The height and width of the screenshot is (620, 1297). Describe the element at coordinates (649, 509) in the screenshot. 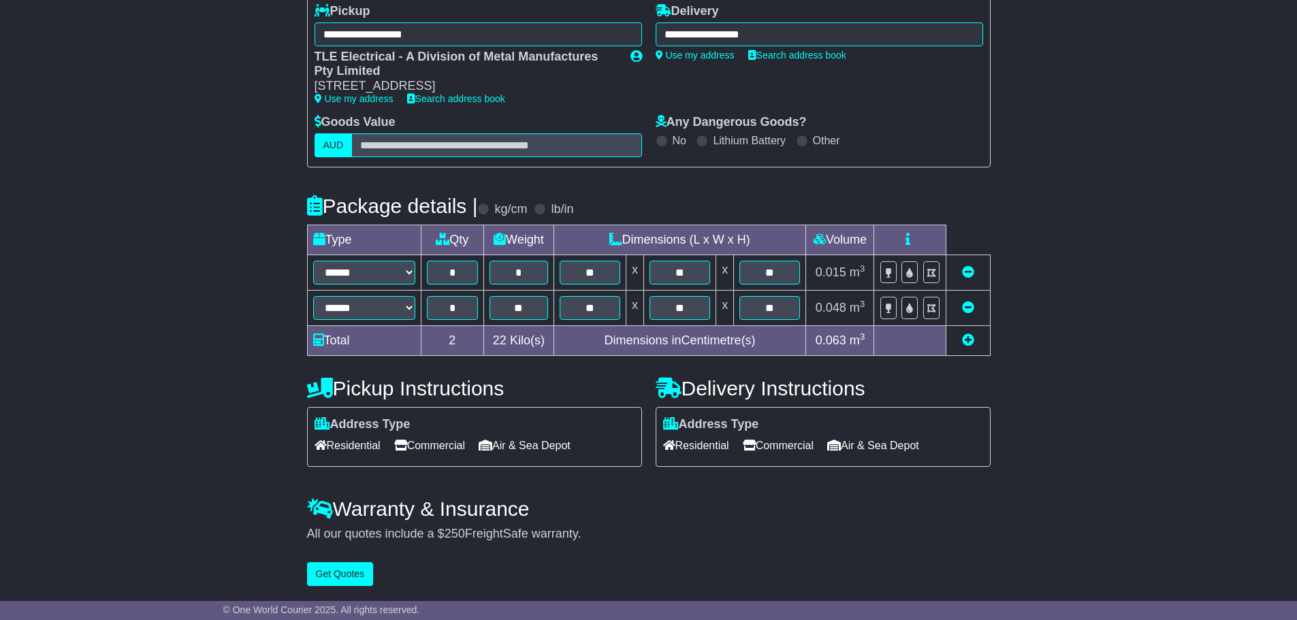

I see `h4: Warranty & Insurance` at that location.